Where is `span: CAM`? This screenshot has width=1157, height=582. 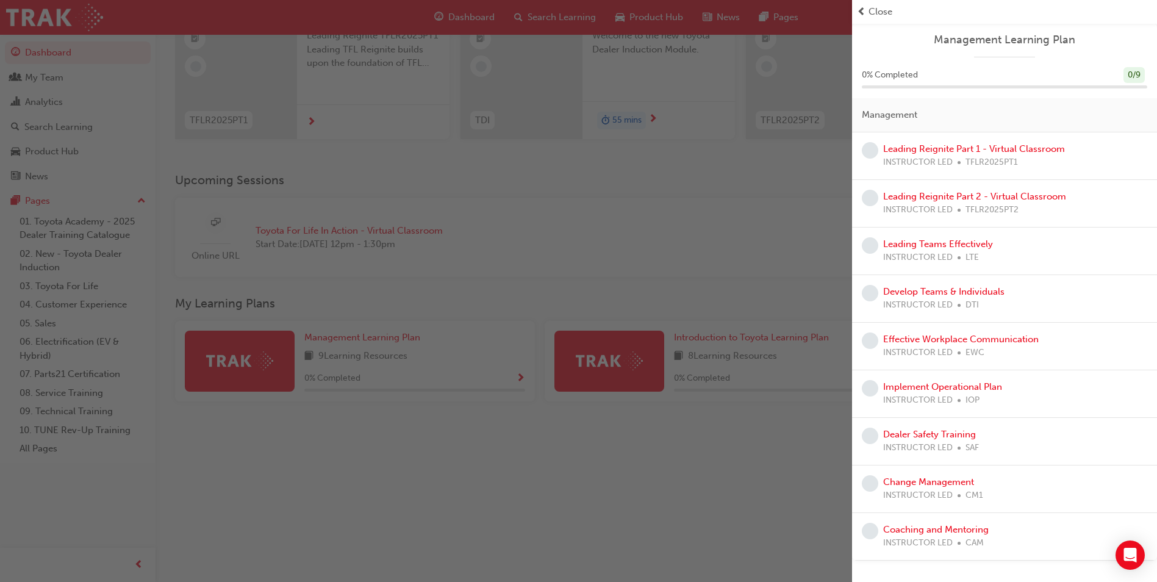 span: CAM is located at coordinates (974, 543).